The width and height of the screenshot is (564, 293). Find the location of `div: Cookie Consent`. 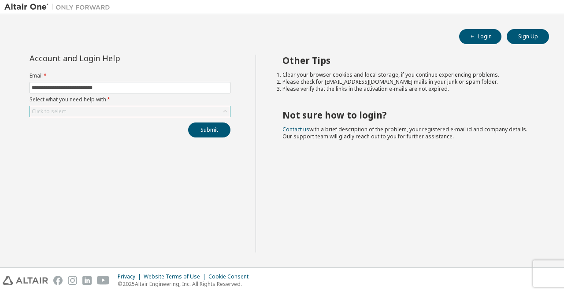

div: Cookie Consent is located at coordinates (231, 277).